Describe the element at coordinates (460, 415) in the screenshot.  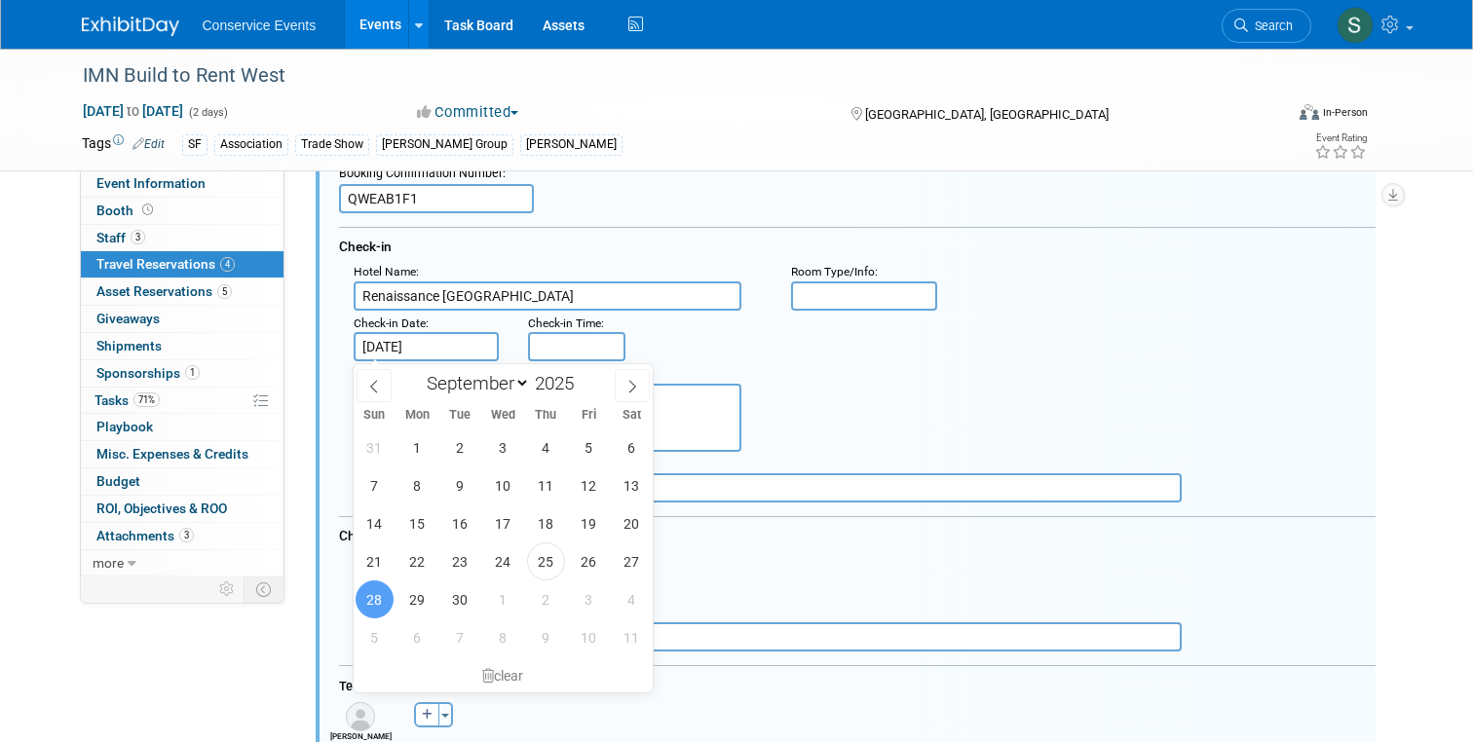
I see `span: Tue` at that location.